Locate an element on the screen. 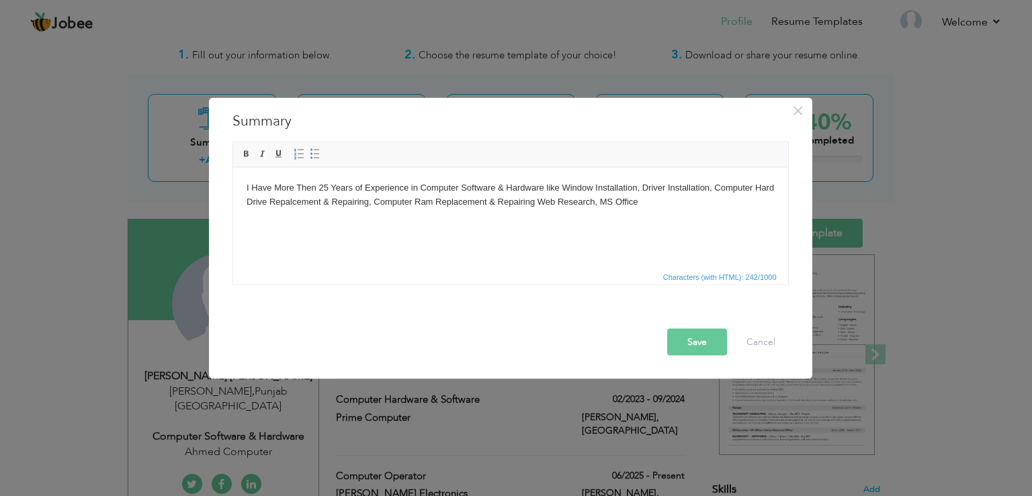 The image size is (1032, 496). button: Cancel is located at coordinates (760, 342).